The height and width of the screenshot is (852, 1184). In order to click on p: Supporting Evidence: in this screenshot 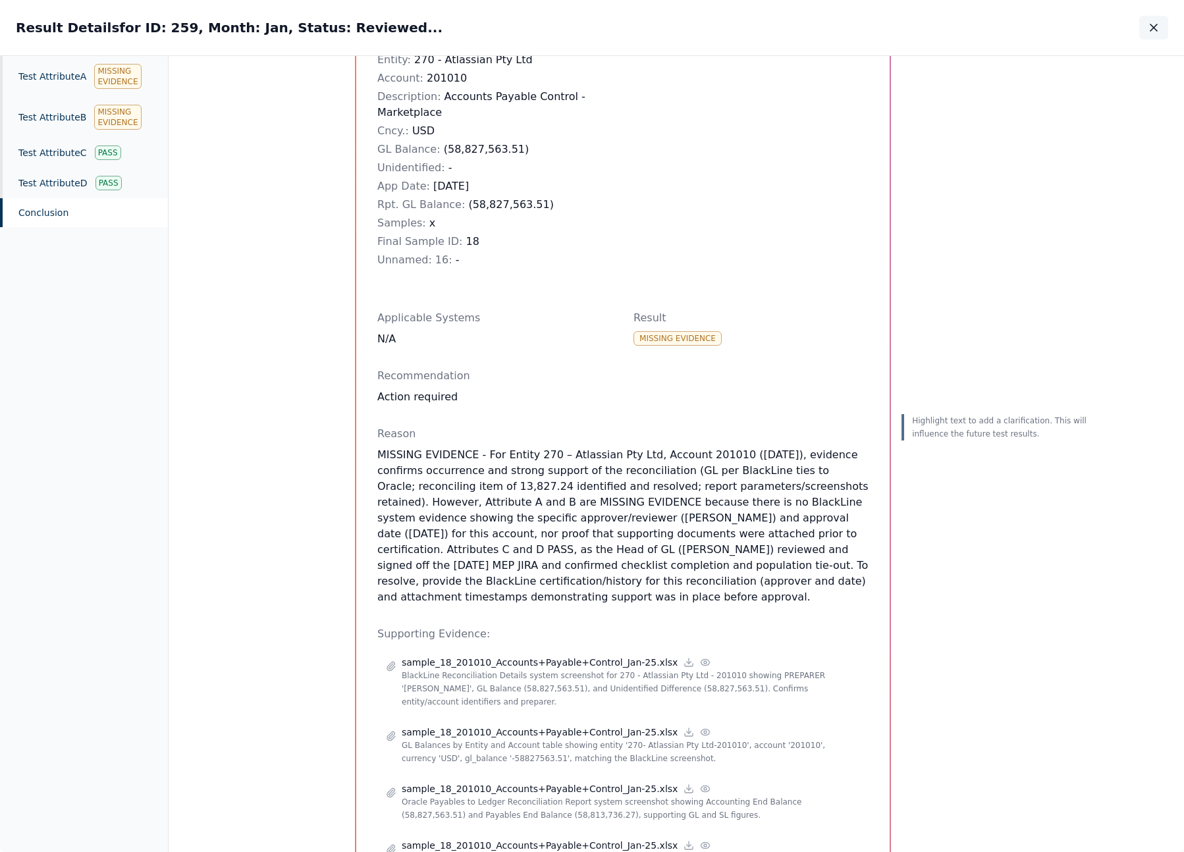, I will do `click(623, 634)`.